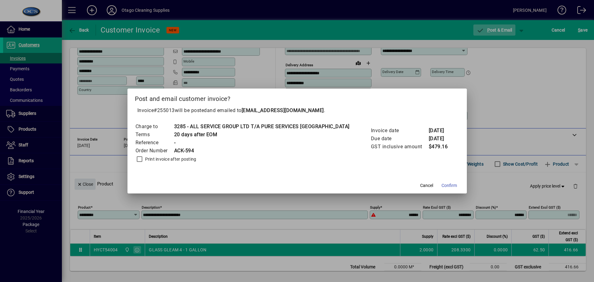  I want to click on span: Cancel, so click(427, 185).